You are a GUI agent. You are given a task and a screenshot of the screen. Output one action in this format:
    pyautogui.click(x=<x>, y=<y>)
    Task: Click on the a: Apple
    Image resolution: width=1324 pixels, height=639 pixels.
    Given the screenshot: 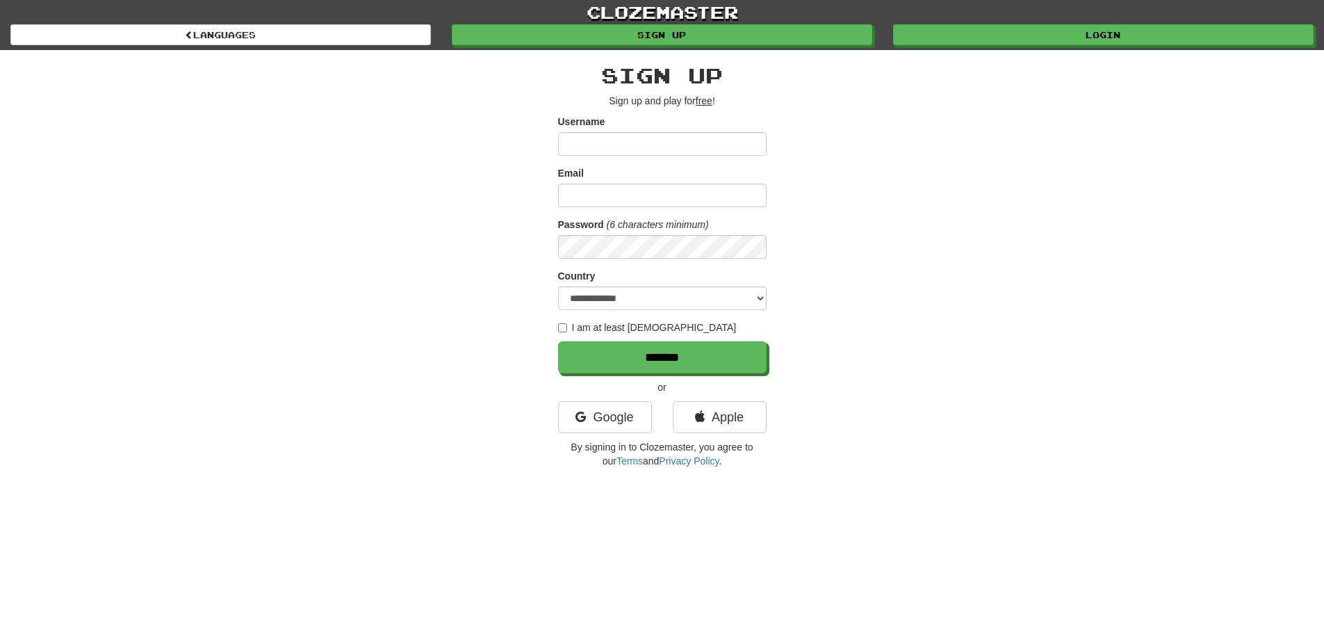 What is the action you would take?
    pyautogui.click(x=719, y=417)
    